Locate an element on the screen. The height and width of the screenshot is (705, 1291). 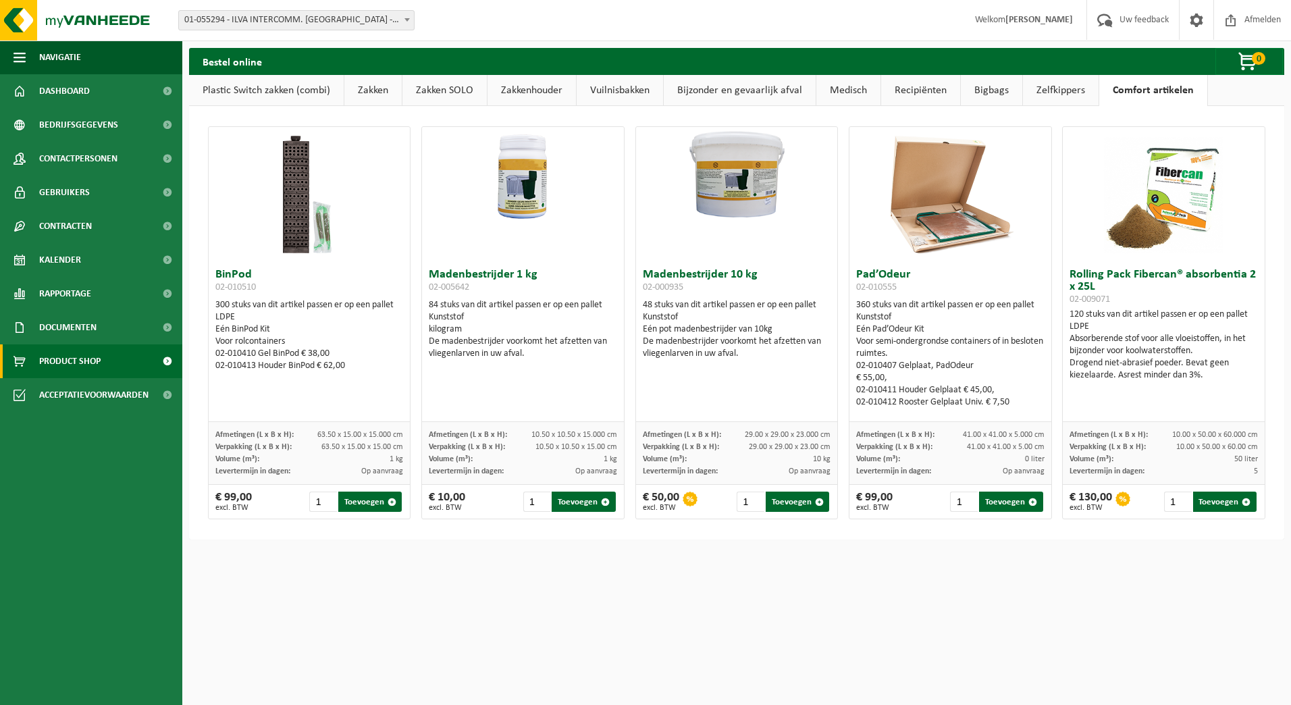
span: 01-055294 - ILVA INTERCOMM. EREMBODEGEM - EREMBODEGEM is located at coordinates (296, 20).